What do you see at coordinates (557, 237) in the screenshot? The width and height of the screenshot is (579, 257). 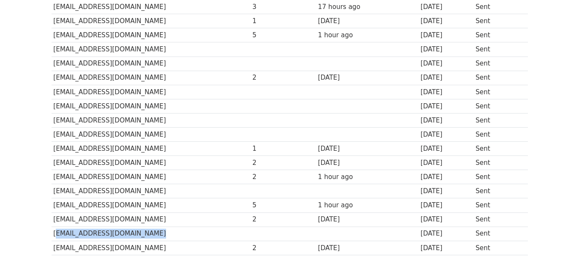 I see `div: Chat Widget` at bounding box center [557, 237].